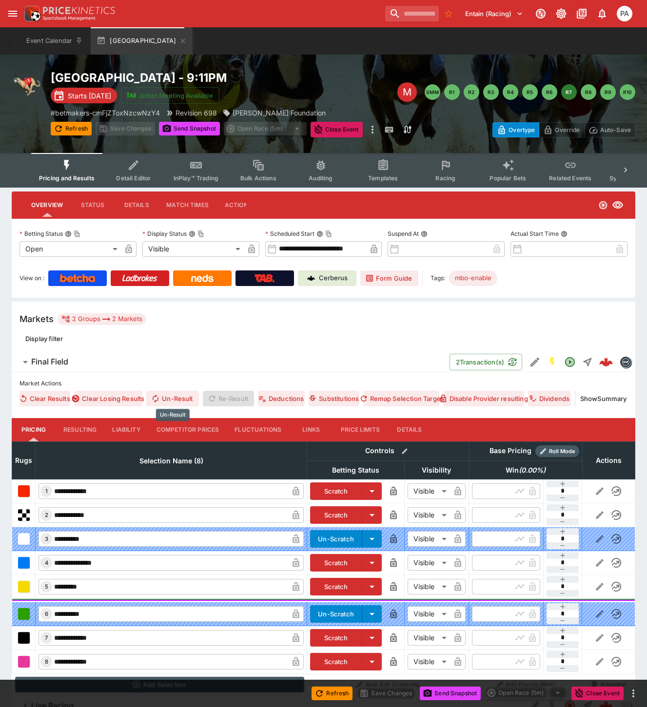 The width and height of the screenshot is (647, 707). What do you see at coordinates (281, 399) in the screenshot?
I see `button: Deductions` at bounding box center [281, 399].